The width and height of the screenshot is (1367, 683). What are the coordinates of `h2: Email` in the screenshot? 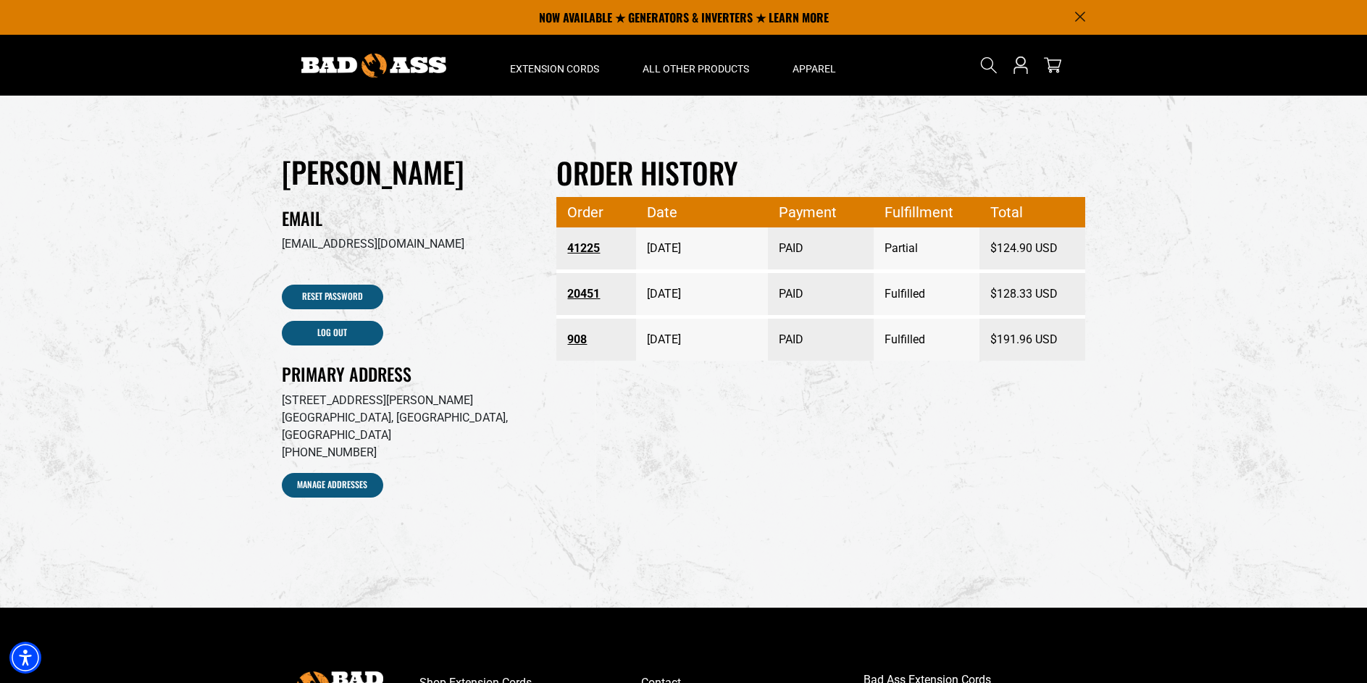 It's located at (409, 218).